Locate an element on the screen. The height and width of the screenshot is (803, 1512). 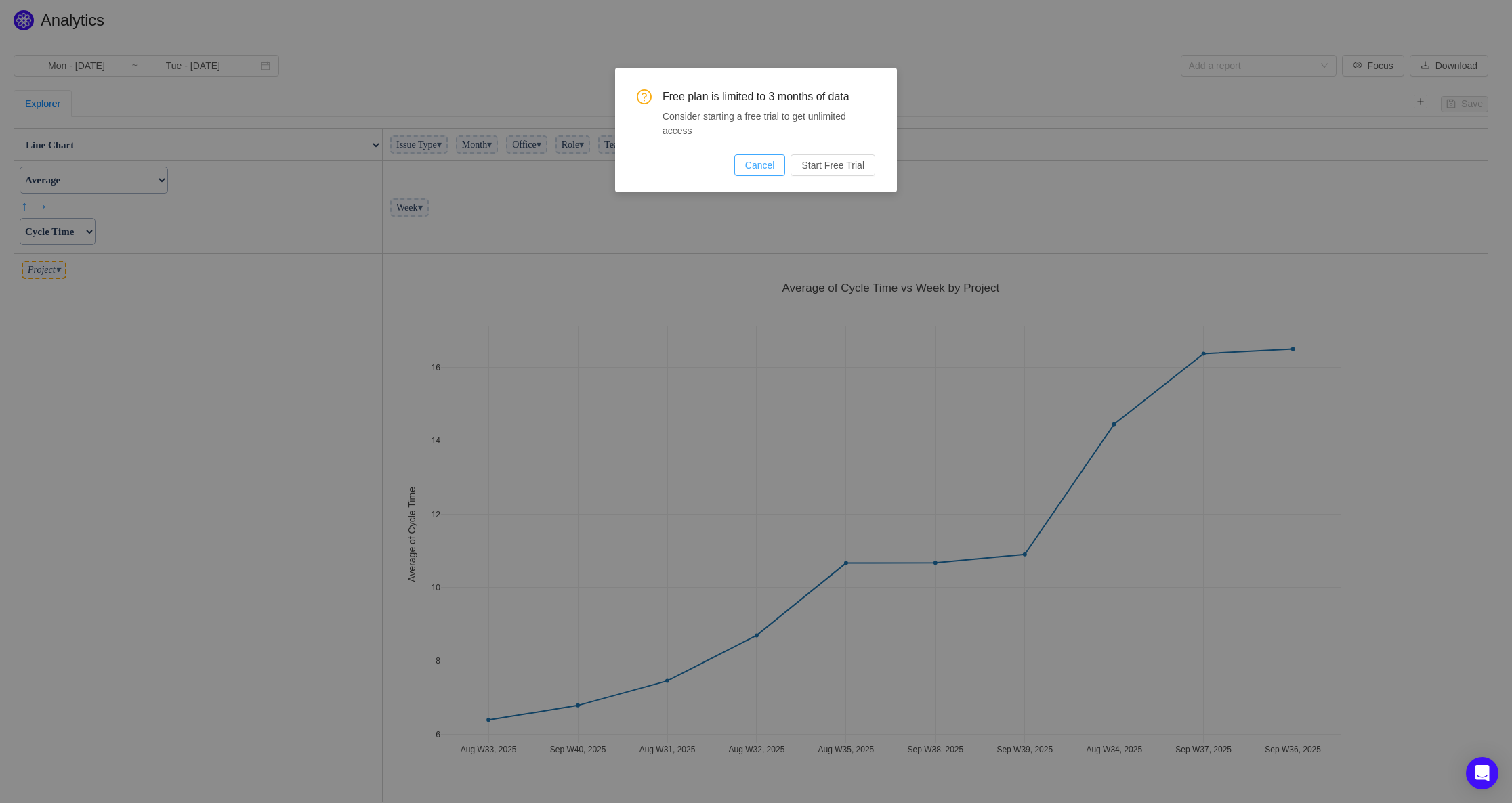
i: icon: question-circle is located at coordinates (644, 97).